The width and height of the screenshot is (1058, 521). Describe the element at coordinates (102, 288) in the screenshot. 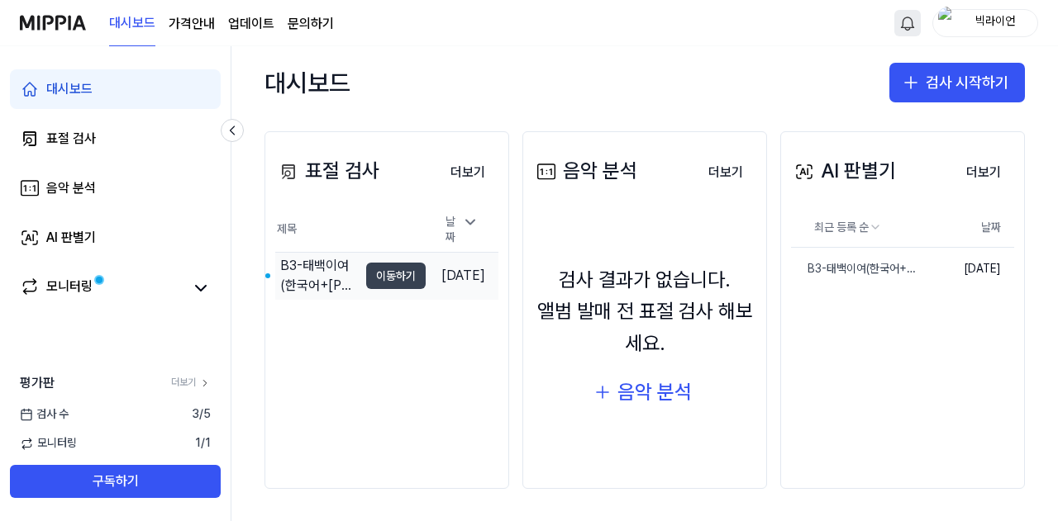

I see `a: 모니터링` at that location.